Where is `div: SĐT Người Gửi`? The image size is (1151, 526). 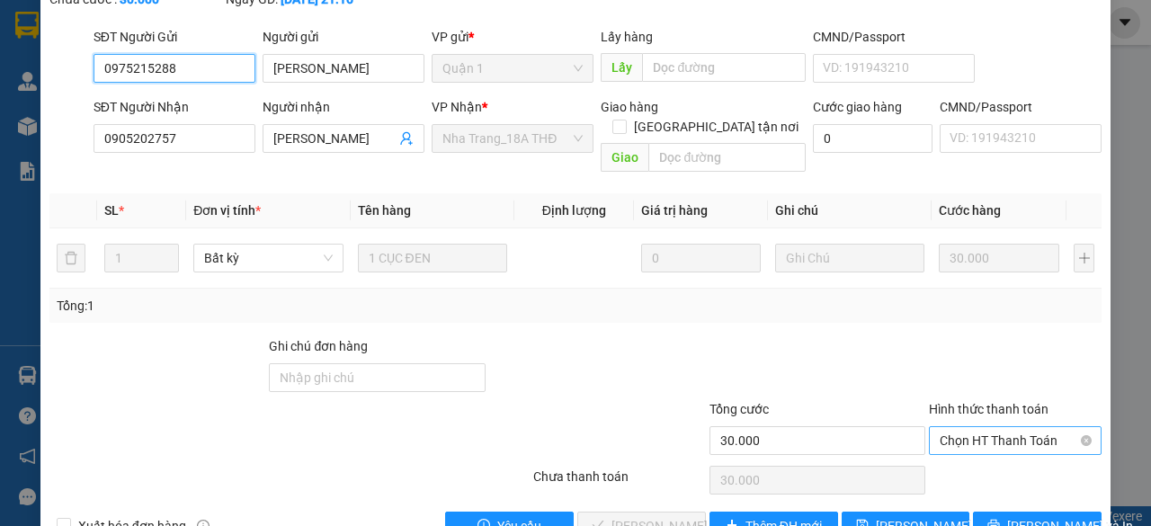
div: SĐT Người Gửi is located at coordinates (174, 37).